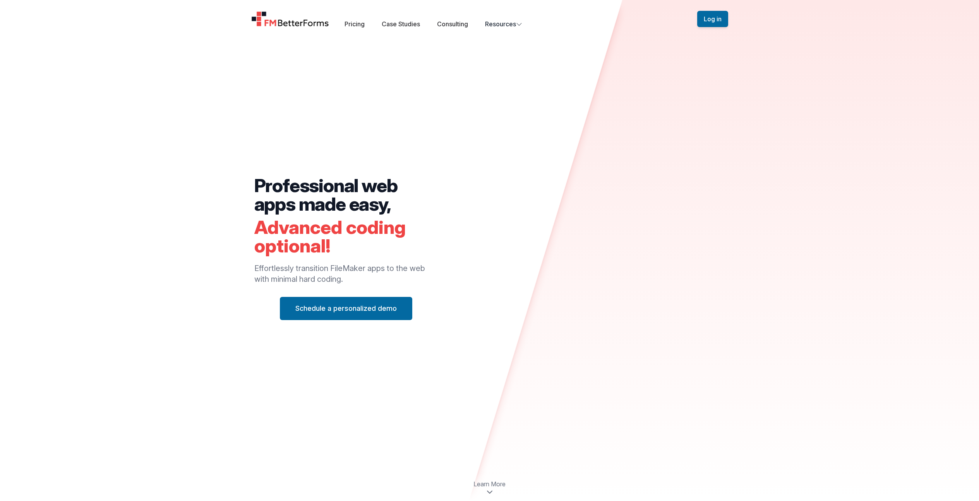 The image size is (979, 501). Describe the element at coordinates (712, 19) in the screenshot. I see `button: Log in` at that location.